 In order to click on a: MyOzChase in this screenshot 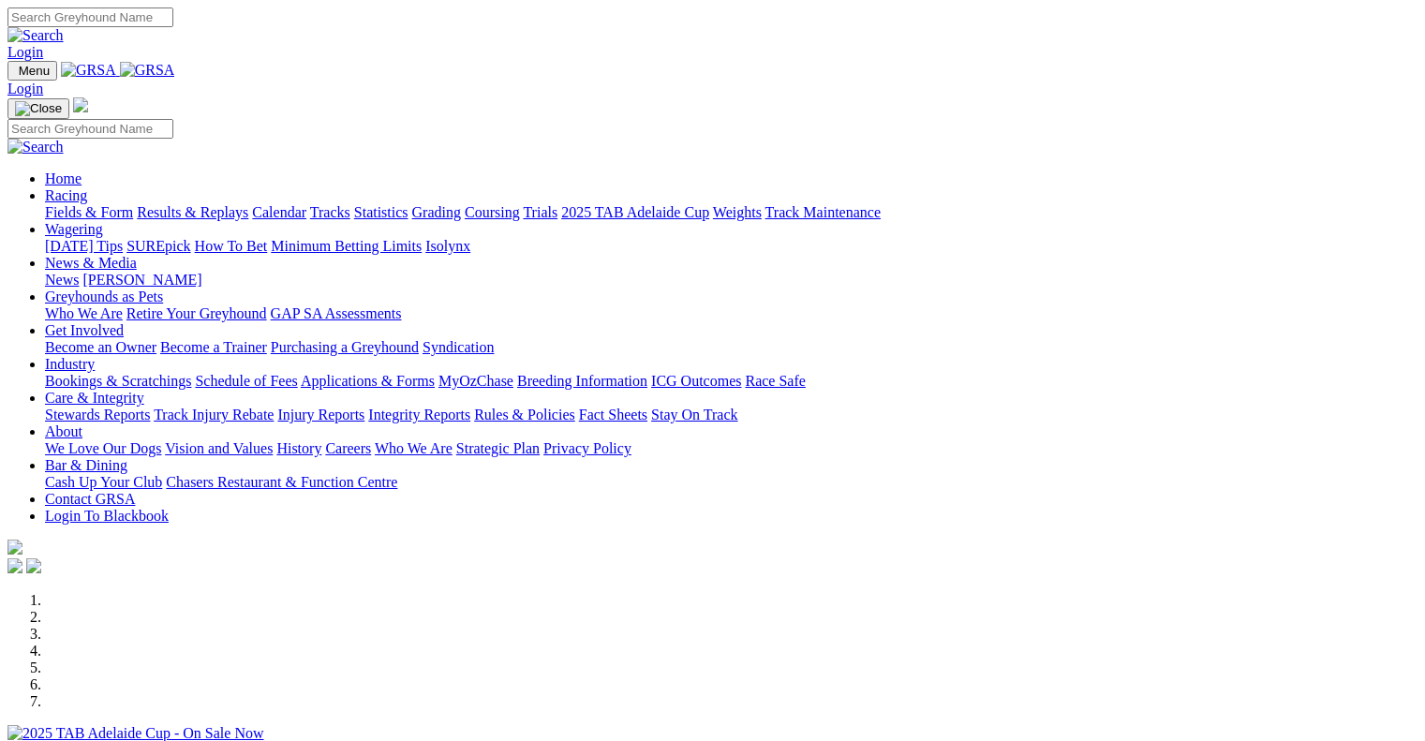, I will do `click(476, 380)`.